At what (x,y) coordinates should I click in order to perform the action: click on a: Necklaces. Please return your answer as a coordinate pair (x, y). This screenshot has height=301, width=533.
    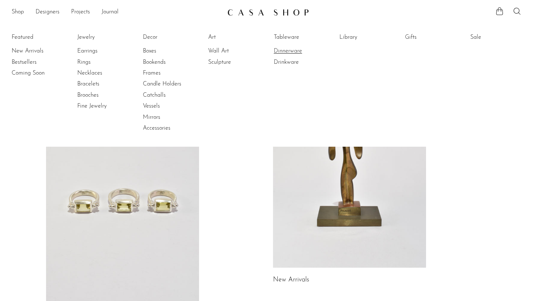
    Looking at the image, I should click on (104, 73).